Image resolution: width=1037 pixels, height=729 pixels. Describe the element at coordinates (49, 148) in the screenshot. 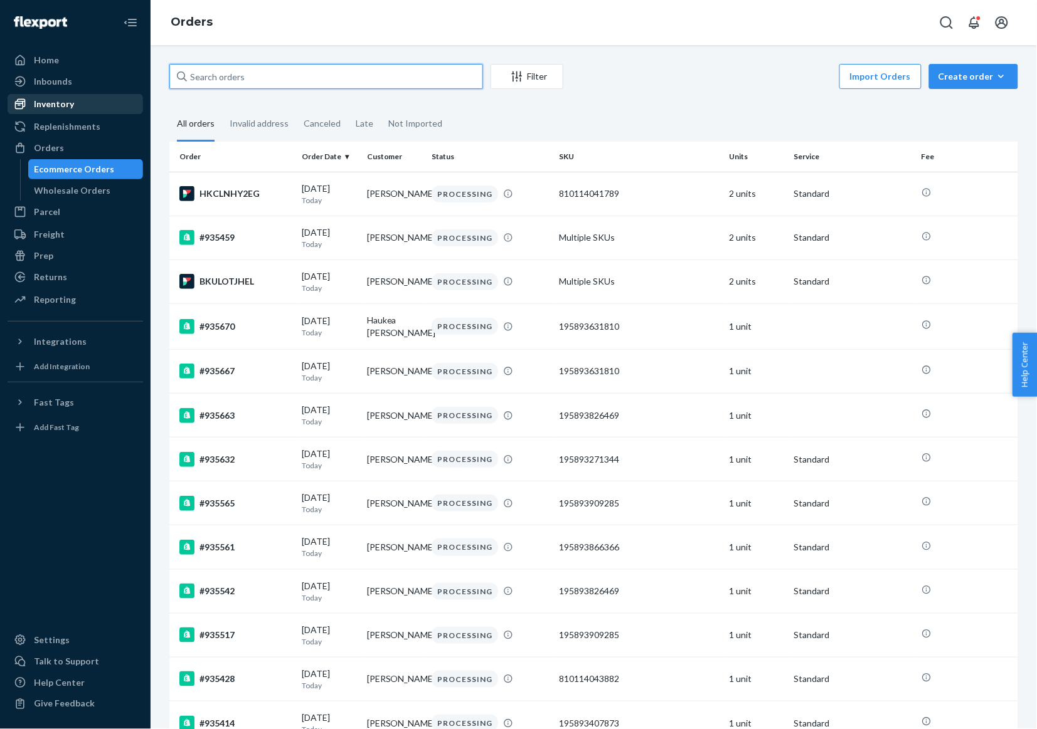

I see `div: Orders` at that location.